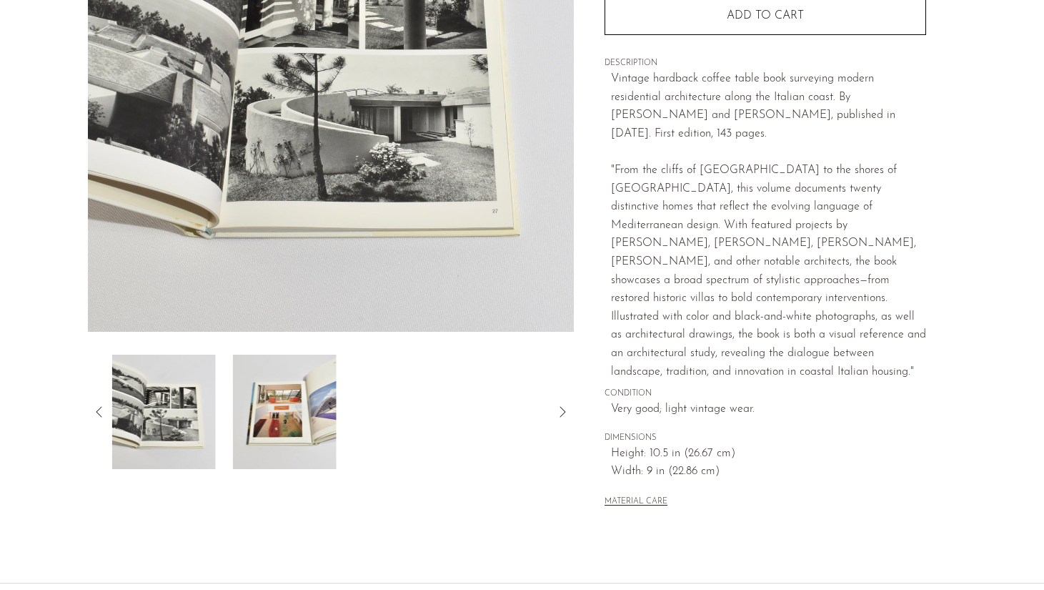 The height and width of the screenshot is (590, 1044). I want to click on p: Vintage hardback coffee table book surveying modern residential architecture along the Italian co..., so click(768, 225).